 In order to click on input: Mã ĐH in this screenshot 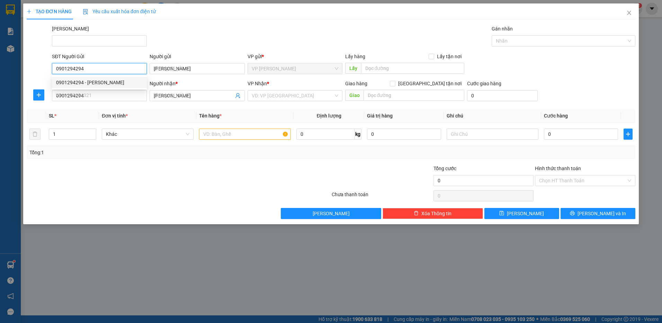, I will do `click(99, 41)`.